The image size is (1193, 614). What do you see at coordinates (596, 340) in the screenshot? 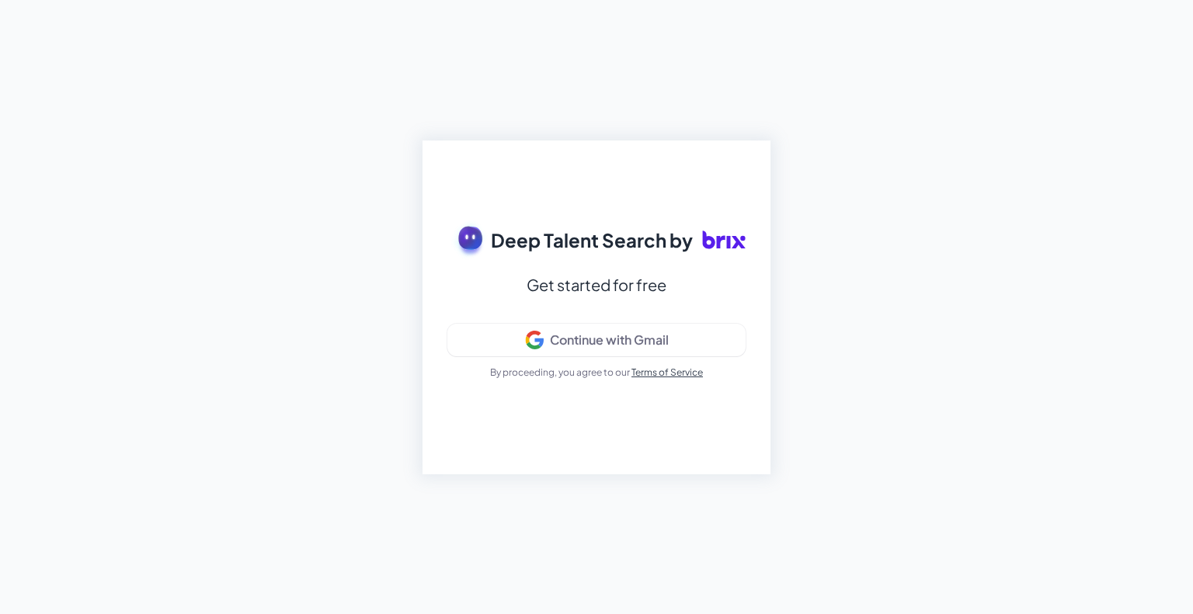
I see `button: Continue with Gmail` at bounding box center [596, 340].